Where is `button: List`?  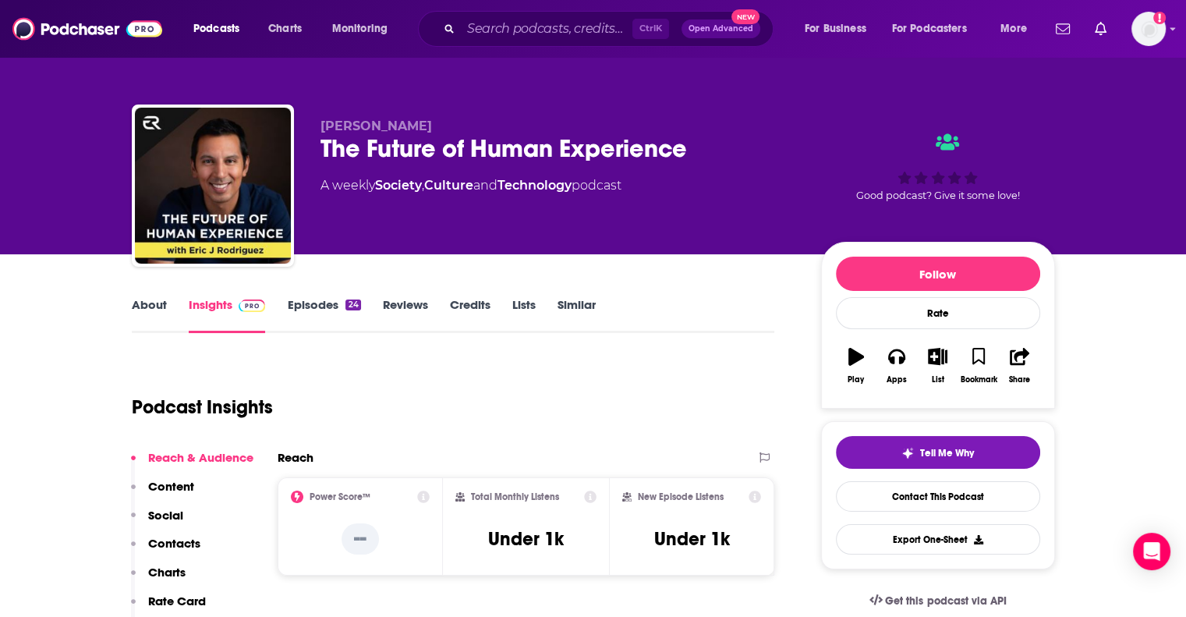 button: List is located at coordinates (937, 366).